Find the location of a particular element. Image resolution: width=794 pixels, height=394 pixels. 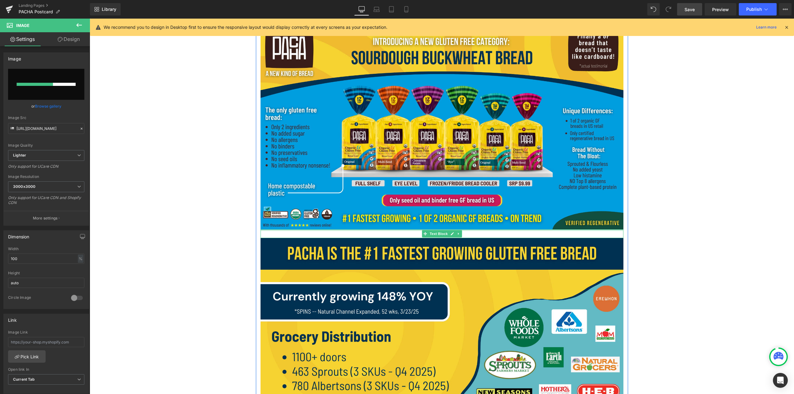

div: Image Resolution is located at coordinates (46, 177).